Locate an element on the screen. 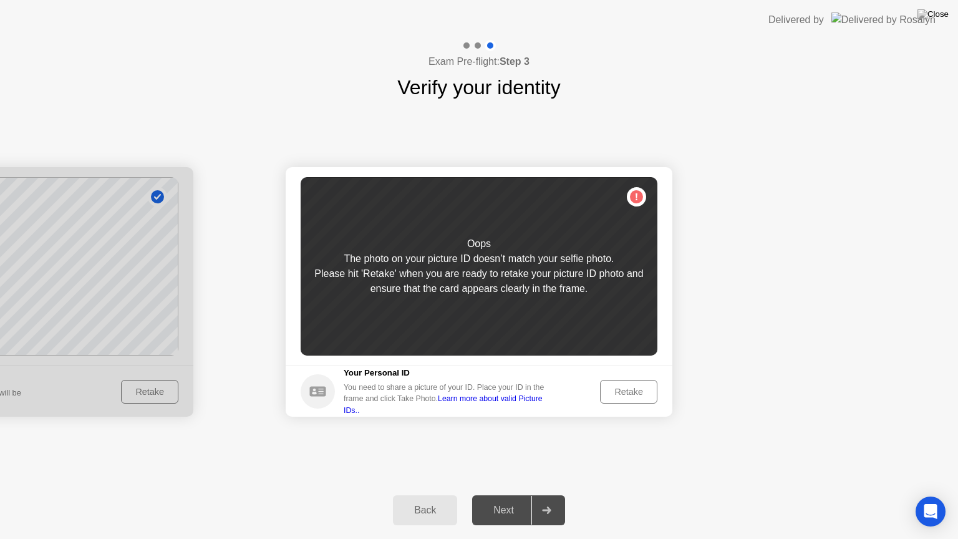 This screenshot has height=539, width=958. div: Open Intercom Messenger is located at coordinates (931, 512).